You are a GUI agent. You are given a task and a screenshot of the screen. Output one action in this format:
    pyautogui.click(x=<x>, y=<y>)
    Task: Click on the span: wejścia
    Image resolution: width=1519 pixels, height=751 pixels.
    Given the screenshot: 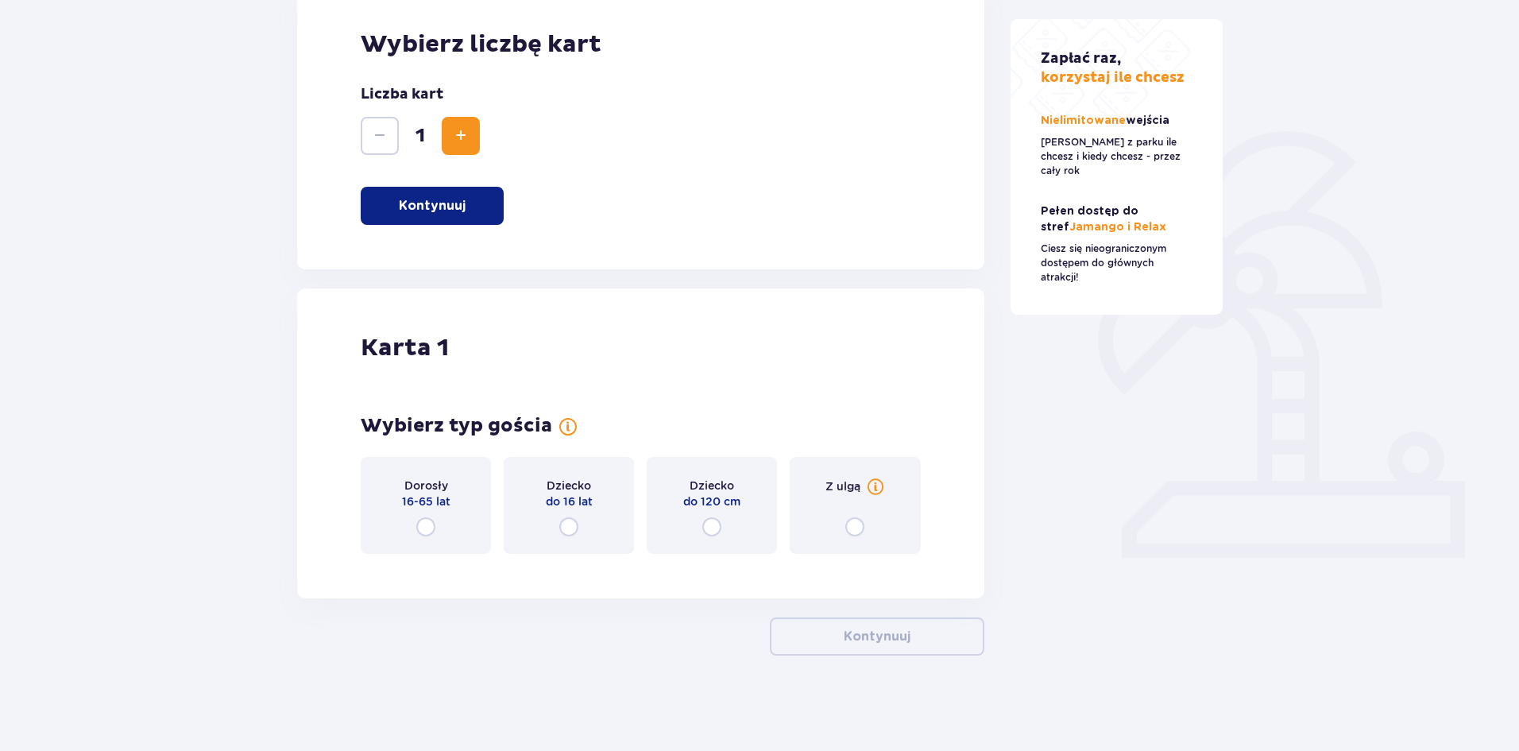 What is the action you would take?
    pyautogui.click(x=1147, y=121)
    